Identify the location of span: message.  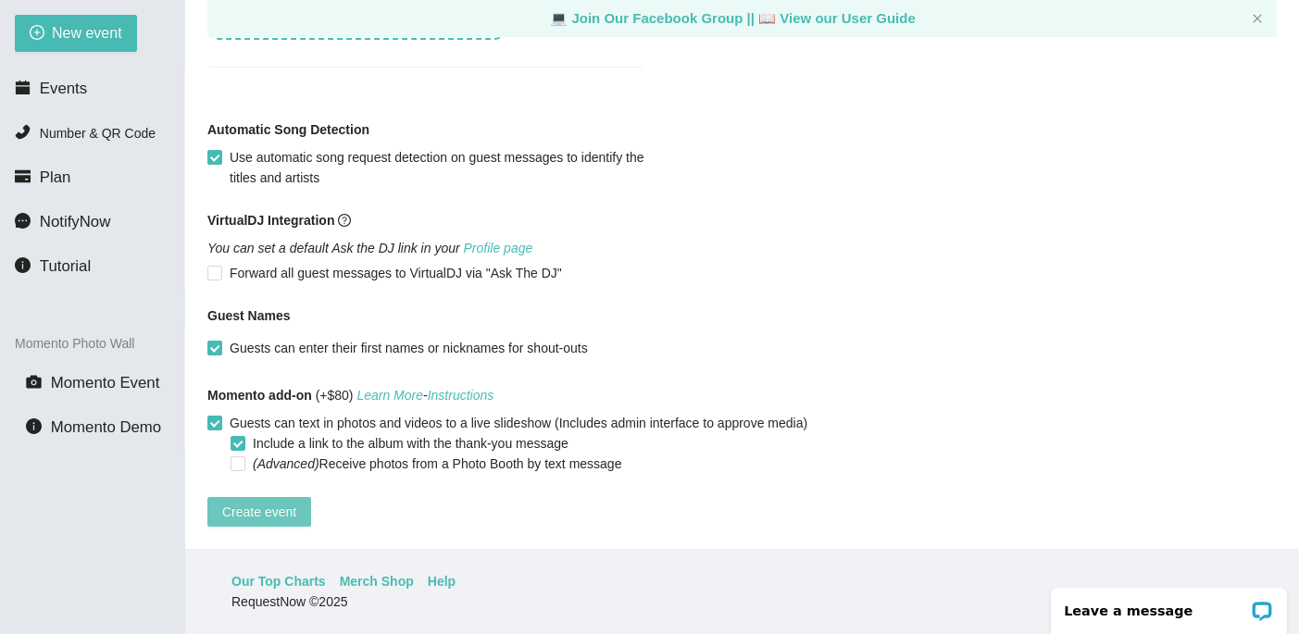
(22, 220).